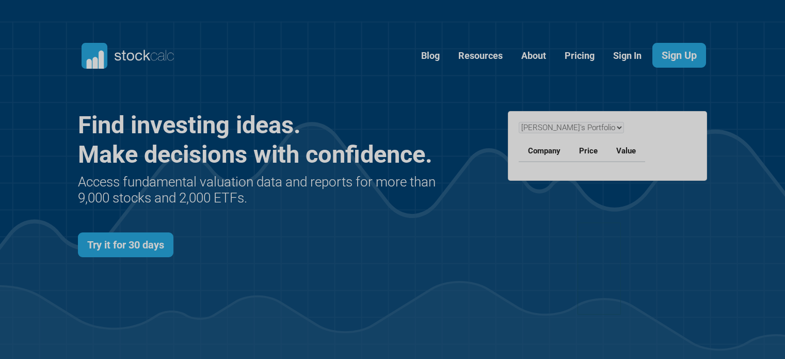 This screenshot has height=359, width=785. I want to click on h2: Access fundamental valuation data and reports for more than 9,000 stocks and 2,000 ETFs., so click(258, 190).